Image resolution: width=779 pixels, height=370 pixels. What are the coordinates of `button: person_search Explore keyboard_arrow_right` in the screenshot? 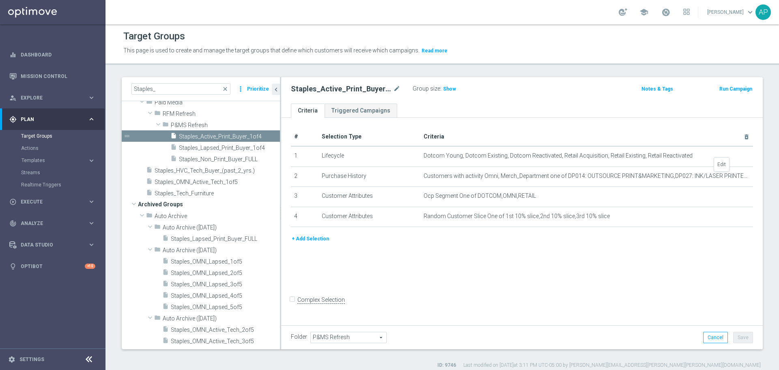 It's located at (52, 98).